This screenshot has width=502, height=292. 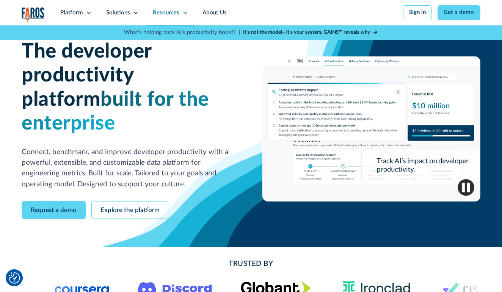 I want to click on a: Explore the platform, so click(x=130, y=210).